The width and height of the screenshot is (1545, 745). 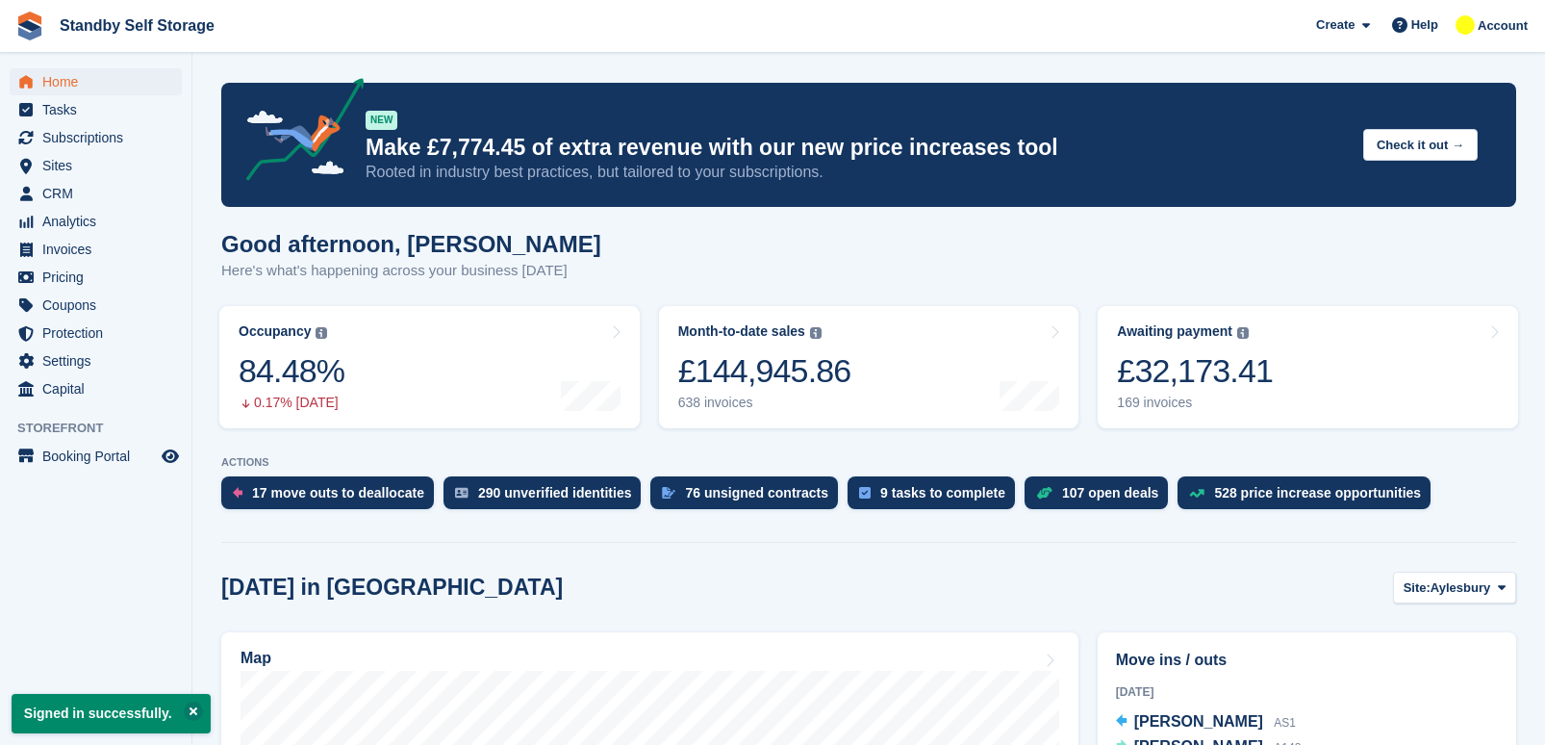 What do you see at coordinates (30, 26) in the screenshot?
I see `img: stora-icon-8386f47178a22dfd0bd8f6a31ec36ba5ce8667c1dd55bd0f319d3a0aa187defe.svg` at bounding box center [30, 26].